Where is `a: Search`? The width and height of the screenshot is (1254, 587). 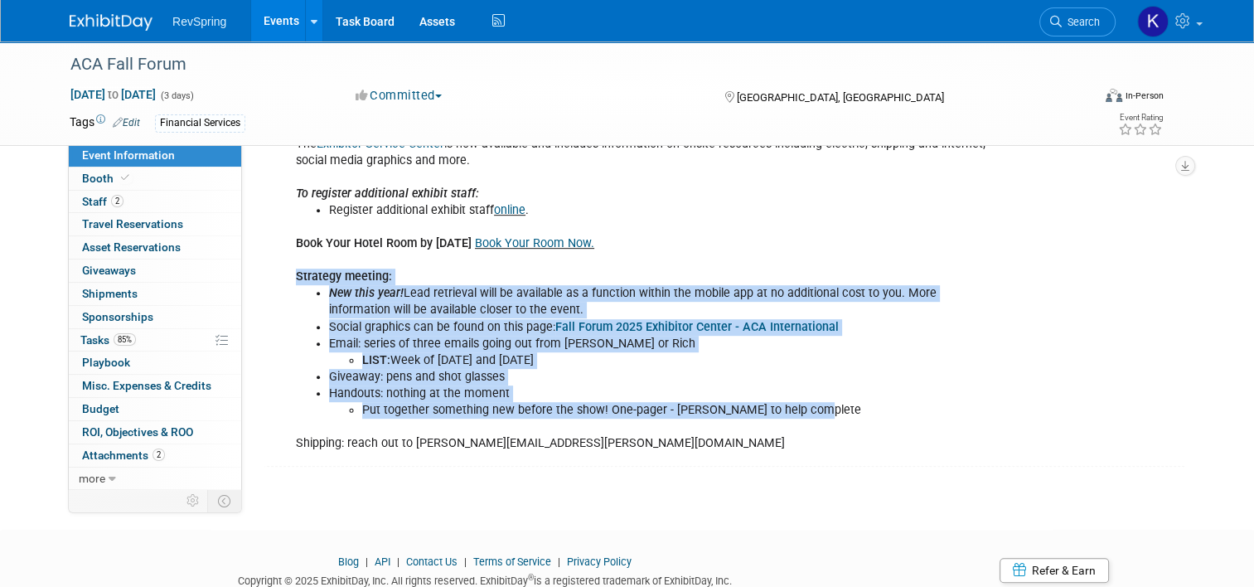
a: Search is located at coordinates (1078, 22).